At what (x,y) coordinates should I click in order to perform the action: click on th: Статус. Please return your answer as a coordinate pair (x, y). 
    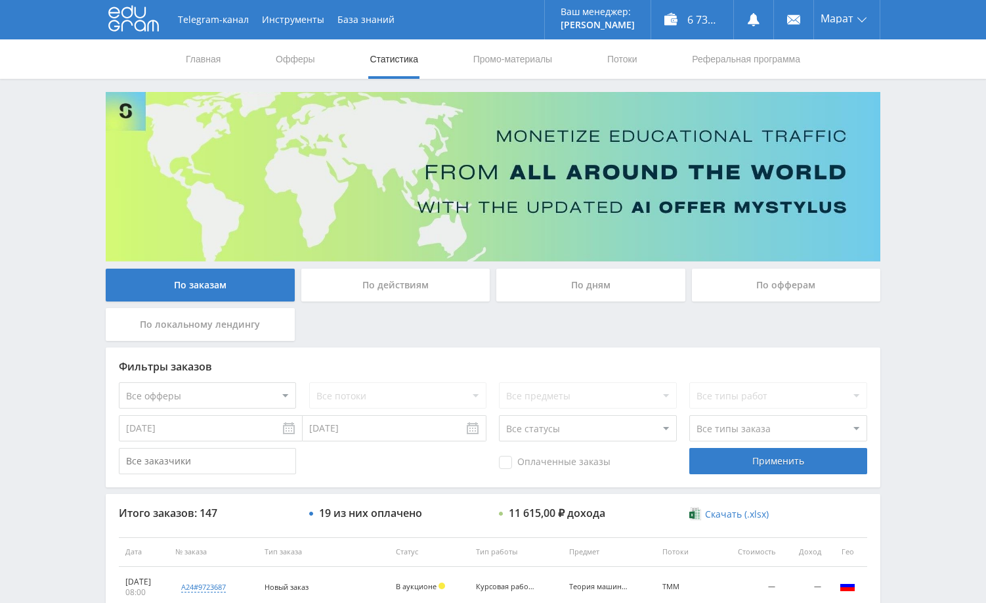
    Looking at the image, I should click on (429, 552).